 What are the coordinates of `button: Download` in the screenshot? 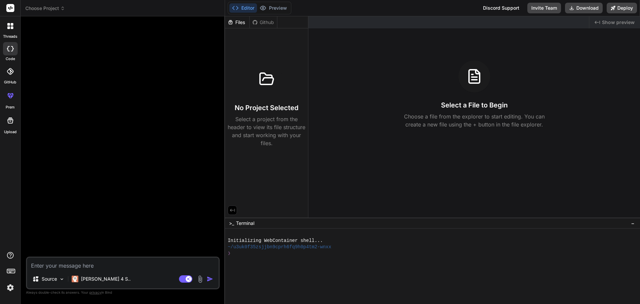 It's located at (584, 8).